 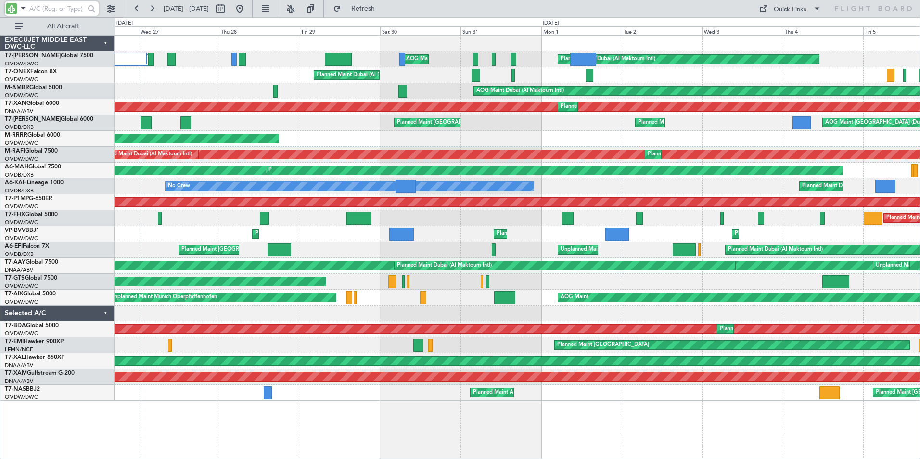 What do you see at coordinates (27, 246) in the screenshot?
I see `a: A6-EFIFalcon 7X` at bounding box center [27, 246].